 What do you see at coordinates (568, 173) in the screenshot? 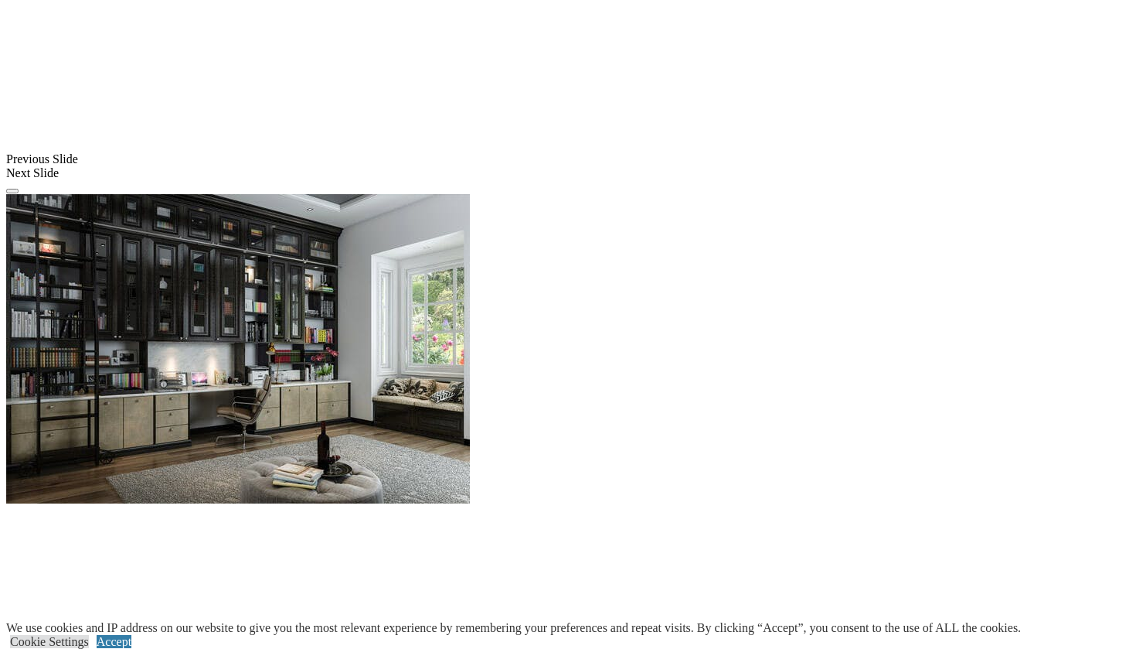
I see `div: Next Slide` at bounding box center [568, 173].